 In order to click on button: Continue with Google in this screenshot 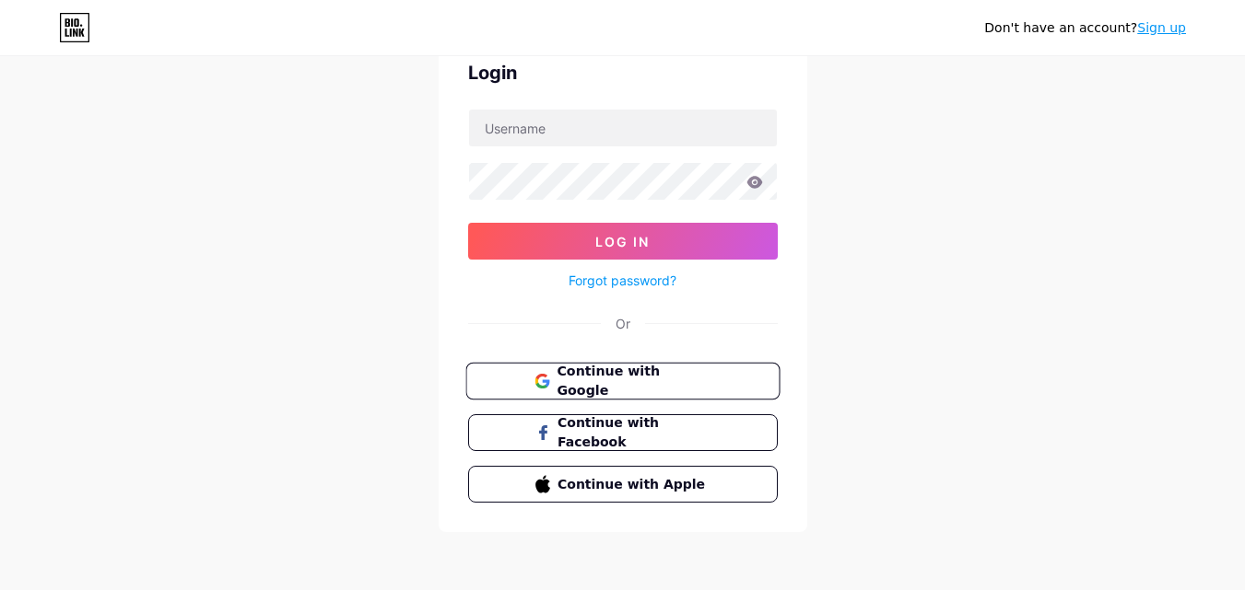, I will do `click(622, 381)`.